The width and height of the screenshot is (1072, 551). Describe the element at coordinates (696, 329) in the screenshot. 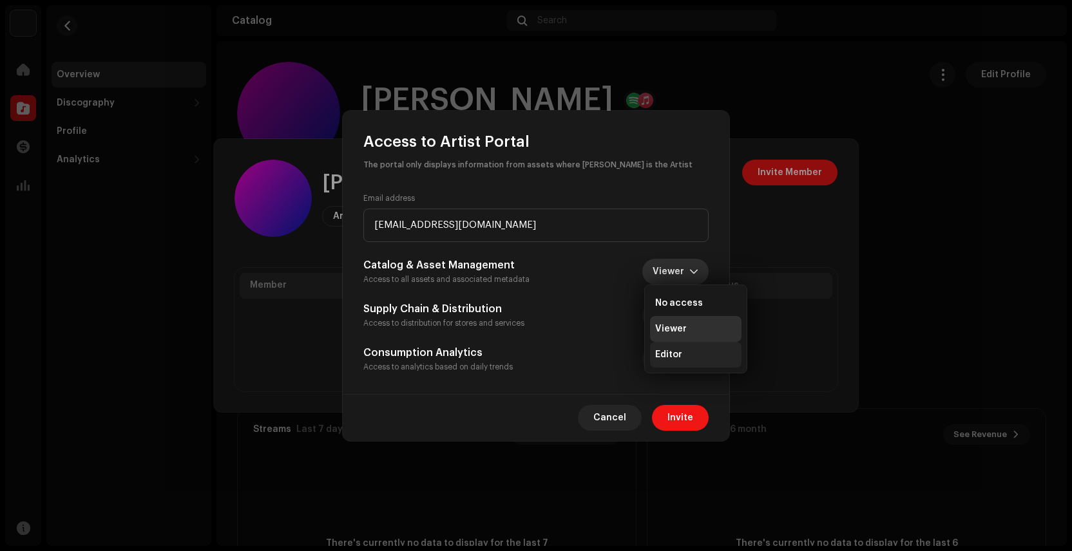

I see `ul: Option List` at that location.